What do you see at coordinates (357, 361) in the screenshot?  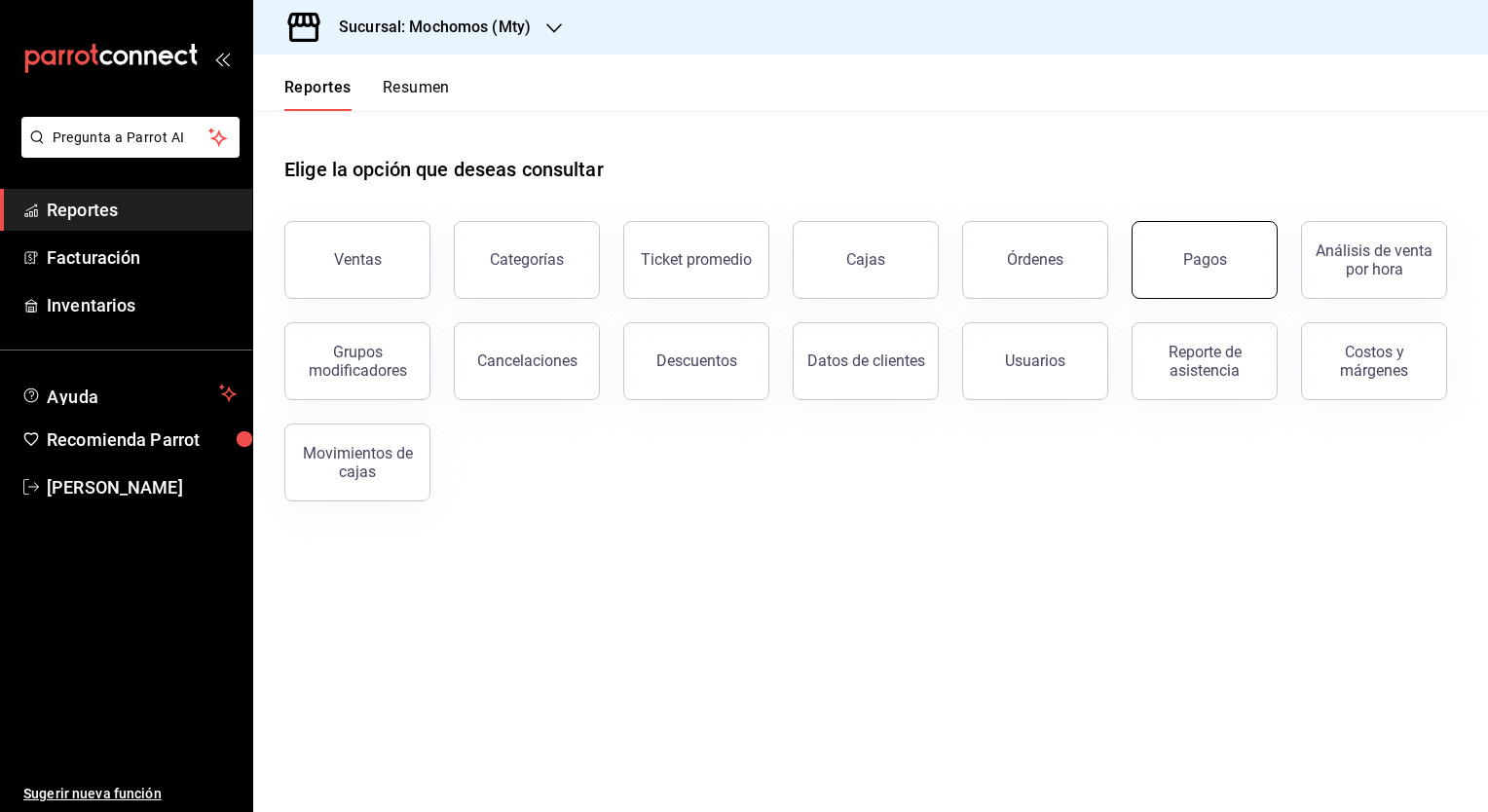 I see `div: Grupos modificadores` at bounding box center [357, 361].